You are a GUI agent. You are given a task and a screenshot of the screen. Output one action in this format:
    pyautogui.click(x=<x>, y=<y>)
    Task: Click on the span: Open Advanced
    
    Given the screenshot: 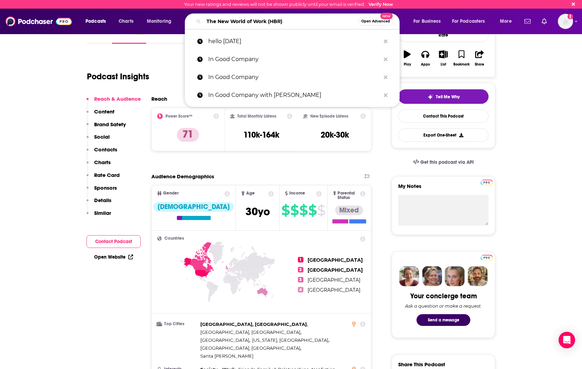 What is the action you would take?
    pyautogui.click(x=375, y=21)
    